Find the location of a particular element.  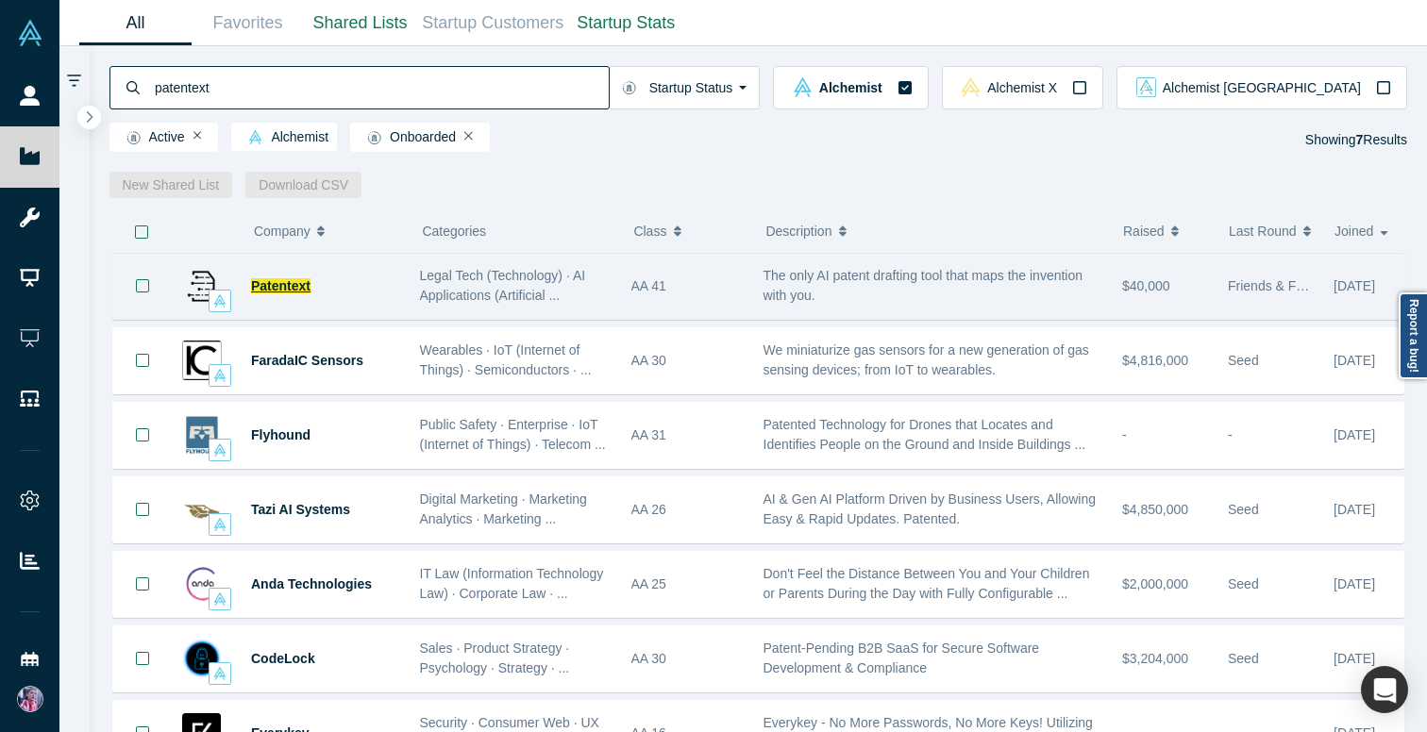

span: Class is located at coordinates (649, 231).